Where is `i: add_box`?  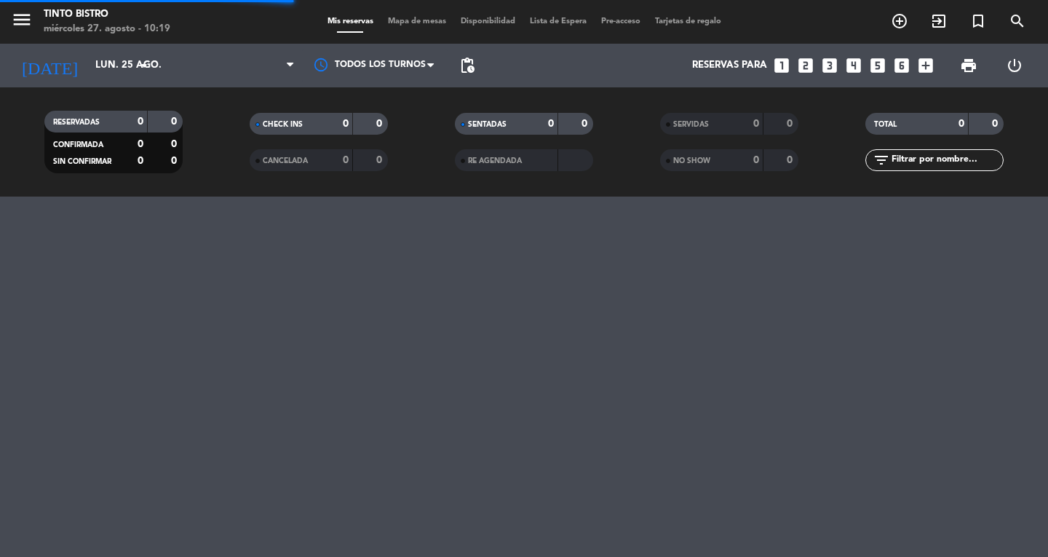
i: add_box is located at coordinates (926, 65).